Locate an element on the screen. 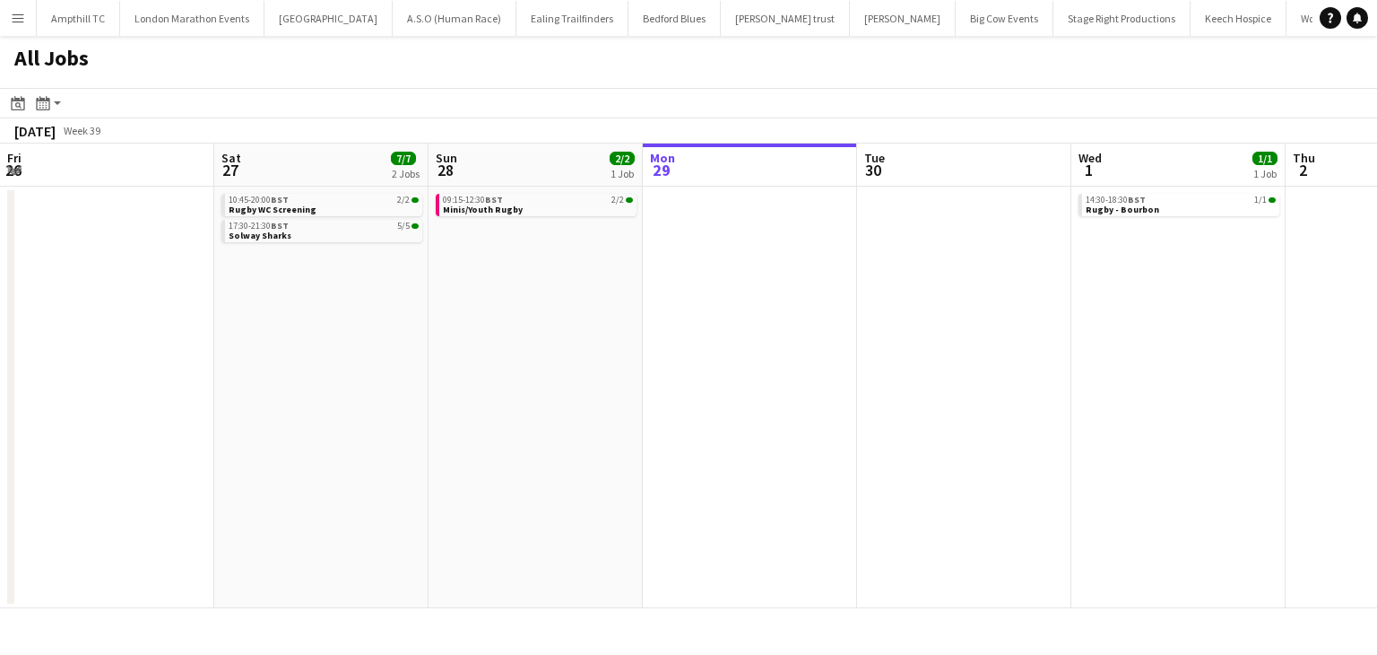 The height and width of the screenshot is (655, 1377). a: 14:30-18:30BST1/1Rugby - Bourbon is located at coordinates (1181, 204).